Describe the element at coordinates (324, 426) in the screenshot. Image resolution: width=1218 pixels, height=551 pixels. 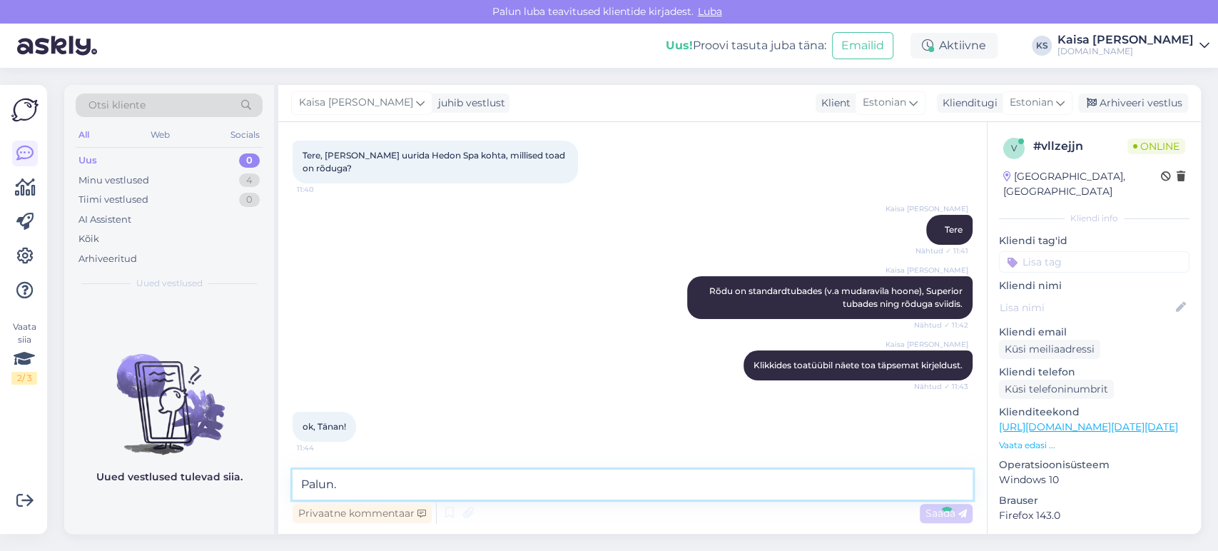
I see `span: ok, Tänan!` at that location.